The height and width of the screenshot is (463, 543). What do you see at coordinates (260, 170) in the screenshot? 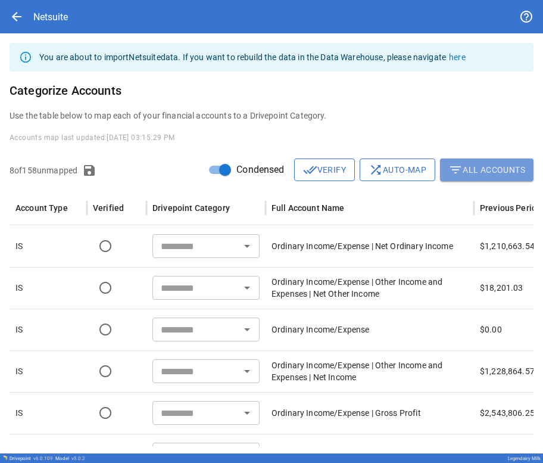
I see `span: Condensed` at bounding box center [260, 170].